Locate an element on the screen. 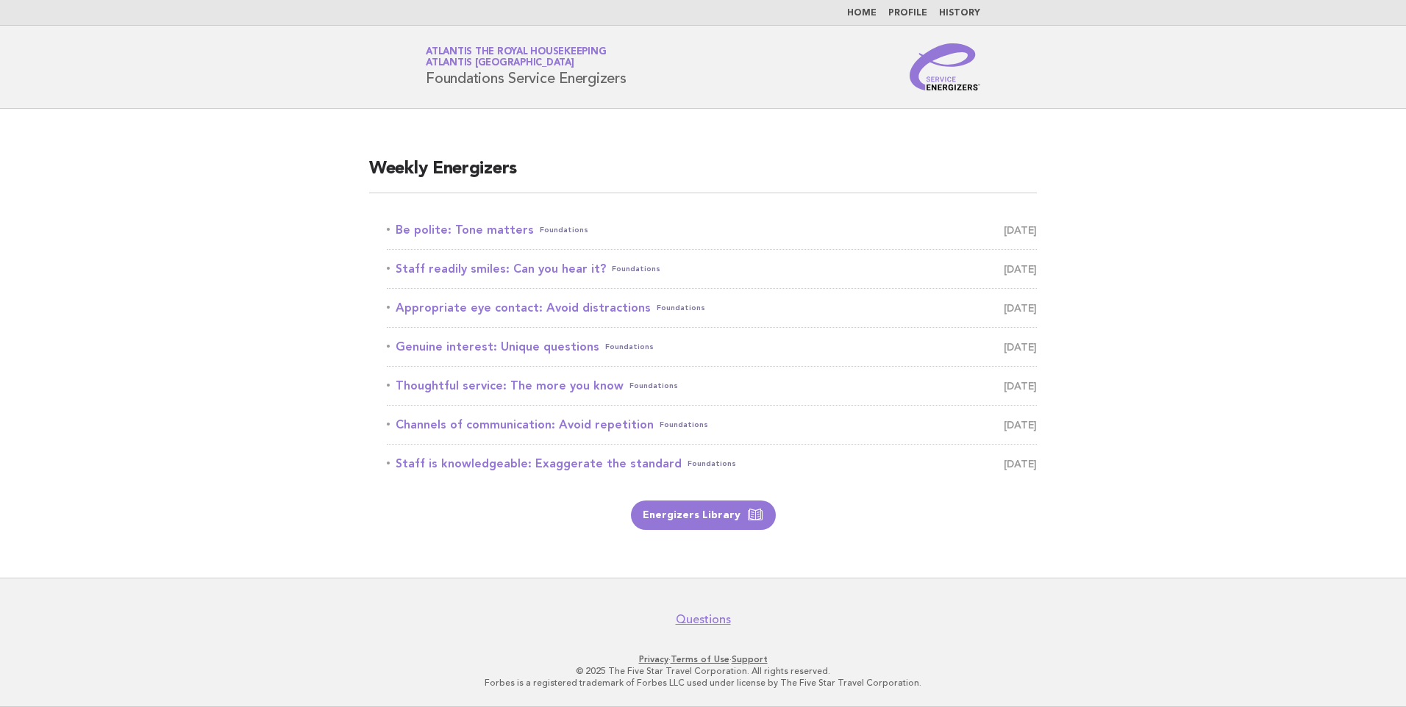 This screenshot has width=1406, height=707. a: Energizers Library is located at coordinates (703, 515).